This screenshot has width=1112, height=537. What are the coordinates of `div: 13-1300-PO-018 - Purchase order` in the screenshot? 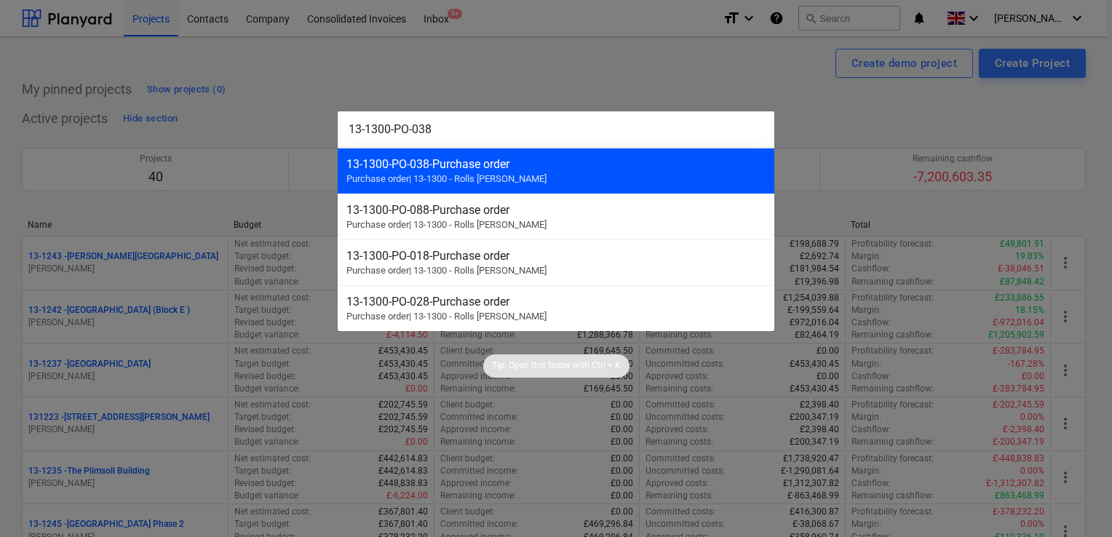 It's located at (556, 255).